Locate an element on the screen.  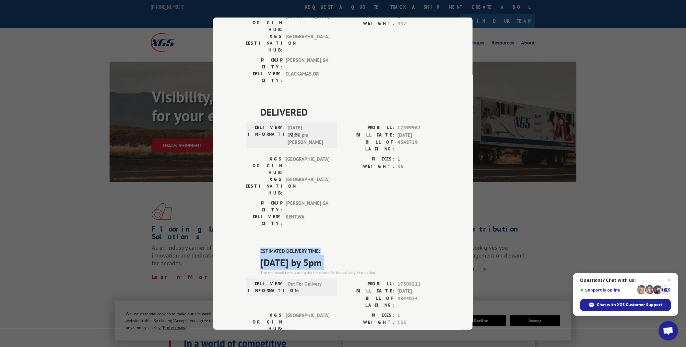
div: The estimated time is using the time zone for the delivery destination. is located at coordinates (350, 272).